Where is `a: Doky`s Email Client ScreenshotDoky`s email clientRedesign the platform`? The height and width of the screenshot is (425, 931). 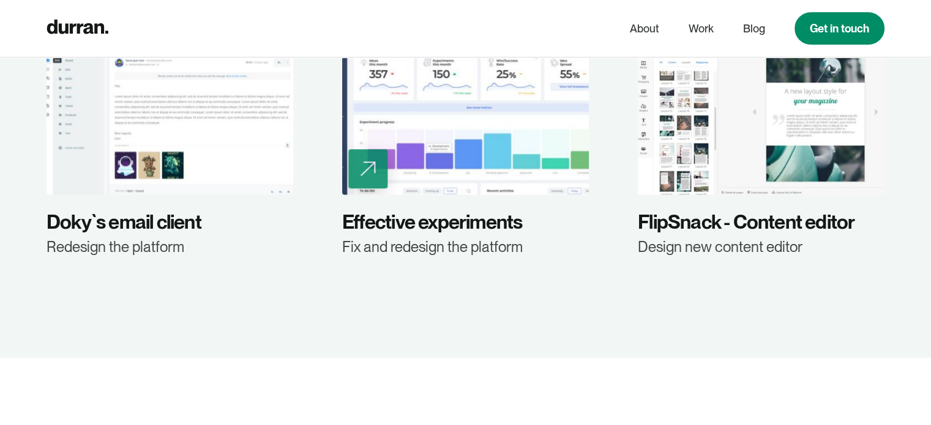 a: Doky`s Email Client ScreenshotDoky`s email clientRedesign the platform is located at coordinates (169, 141).